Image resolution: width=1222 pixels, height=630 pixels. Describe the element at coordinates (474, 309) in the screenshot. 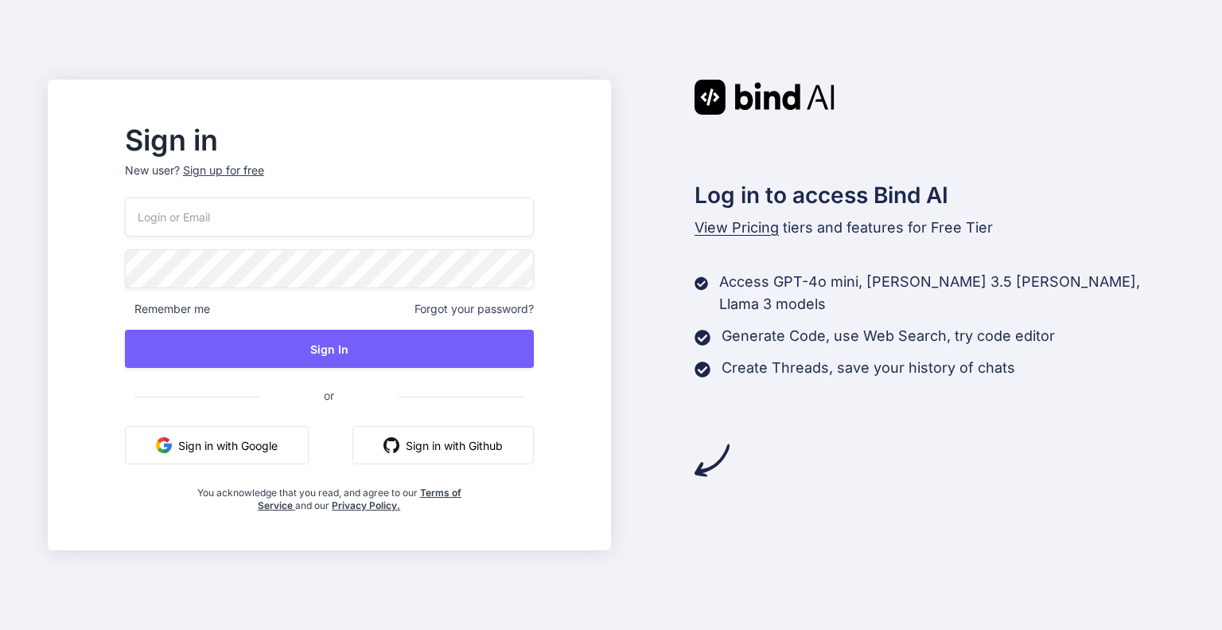

I see `span: Forgot your password?` at that location.